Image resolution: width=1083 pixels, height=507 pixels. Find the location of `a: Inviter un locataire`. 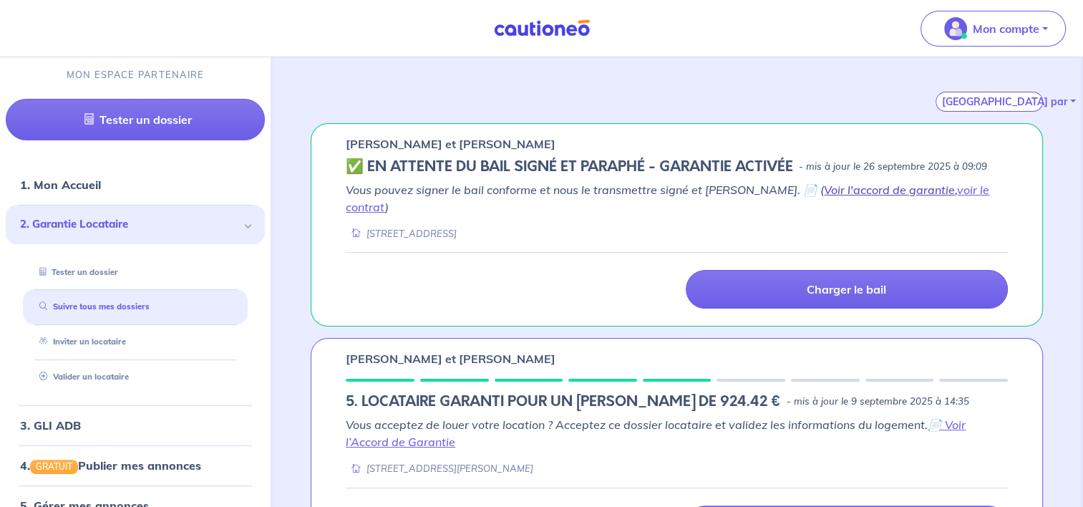

a: Inviter un locataire is located at coordinates (79, 341).